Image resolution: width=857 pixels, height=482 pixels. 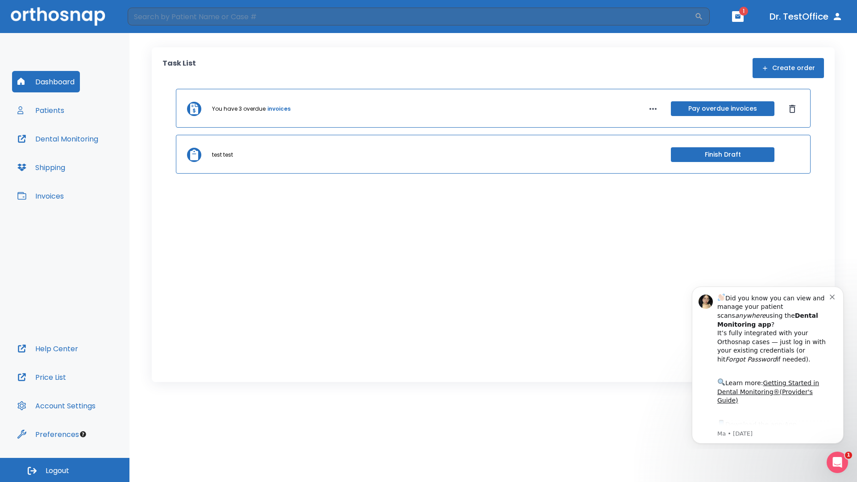 I want to click on a: (Provider's Guide), so click(x=87, y=118).